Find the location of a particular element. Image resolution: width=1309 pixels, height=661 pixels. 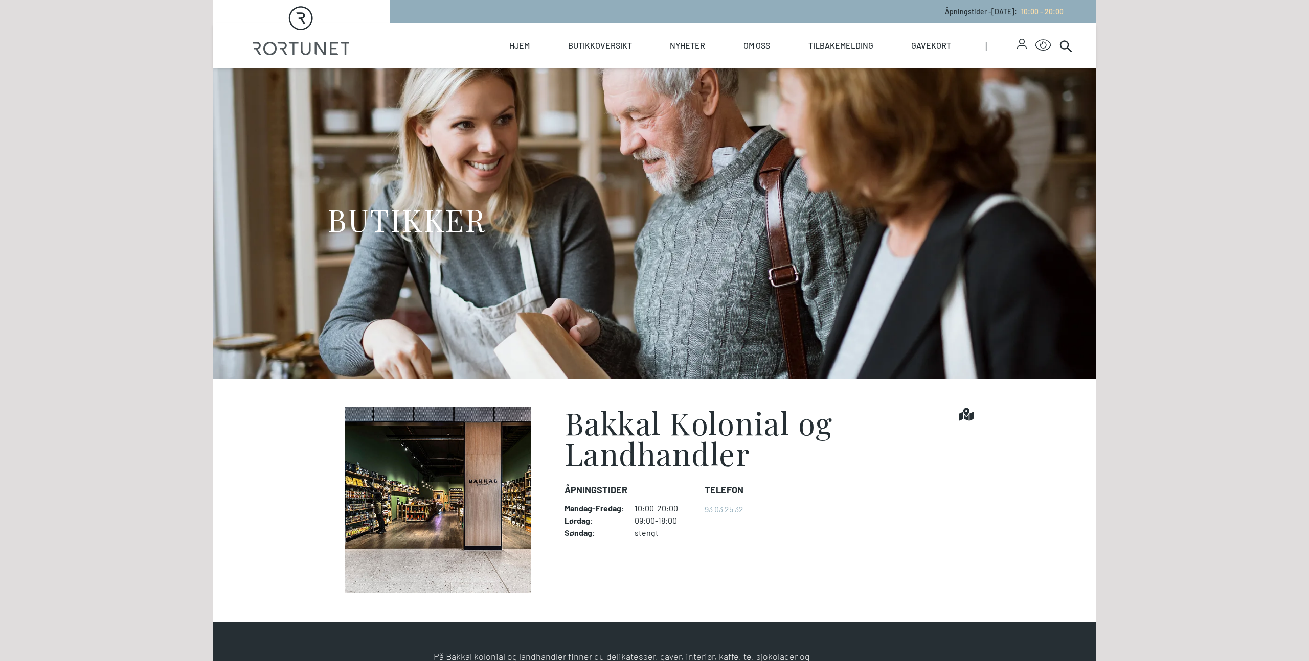

span: 10:00 - 20:00 is located at coordinates (1042, 11).